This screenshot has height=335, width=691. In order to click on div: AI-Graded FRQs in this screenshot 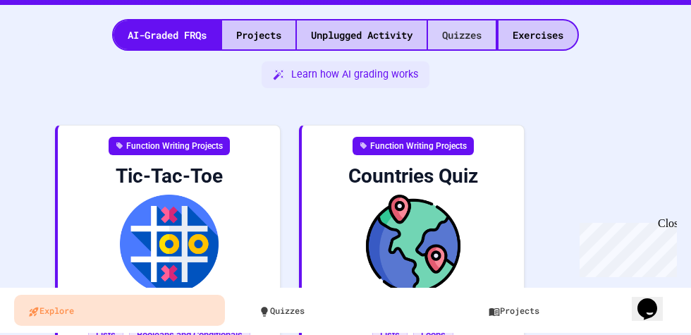, I will do `click(167, 35)`.